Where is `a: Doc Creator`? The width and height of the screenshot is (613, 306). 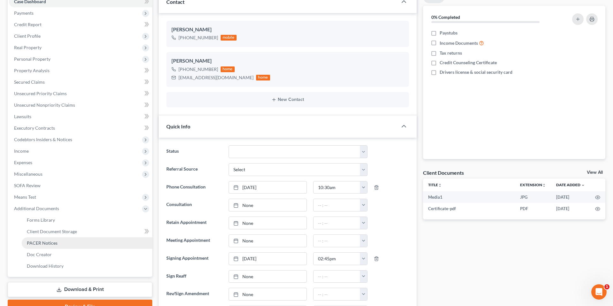
a: Doc Creator is located at coordinates (87, 254).